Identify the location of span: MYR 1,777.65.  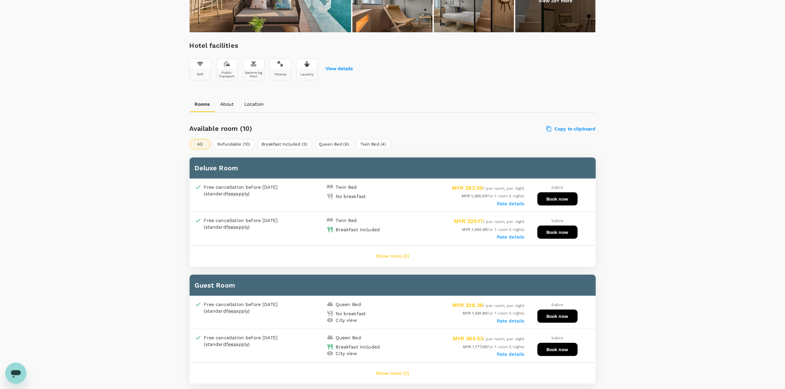
(475, 347).